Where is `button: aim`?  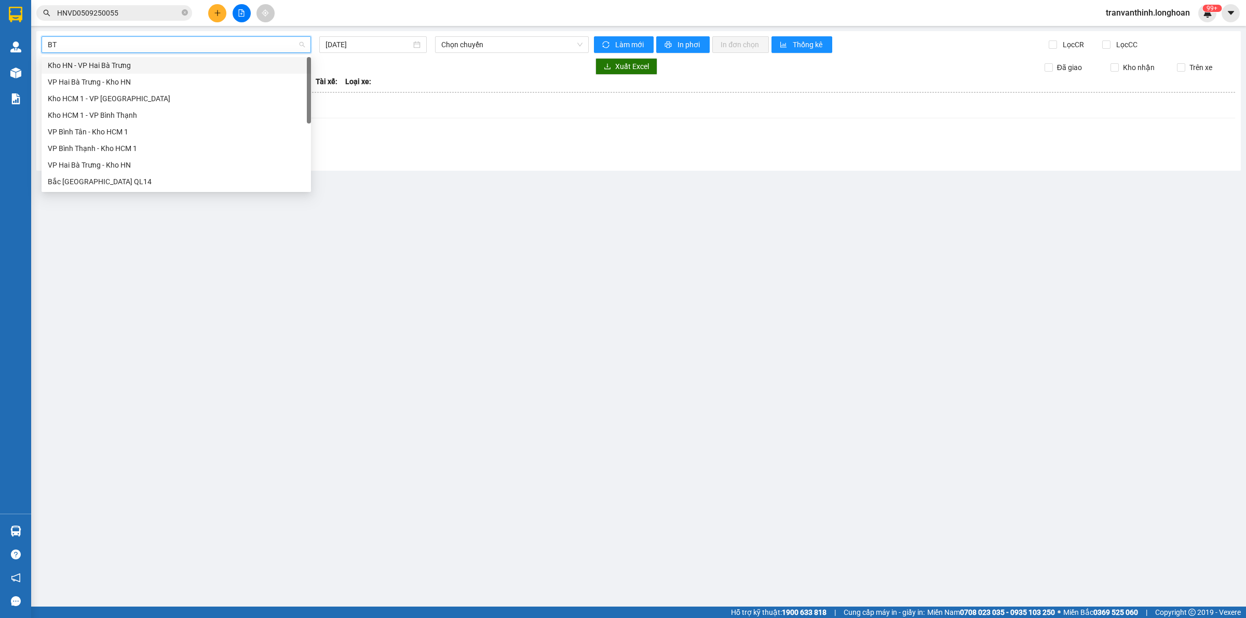
button: aim is located at coordinates (265, 13).